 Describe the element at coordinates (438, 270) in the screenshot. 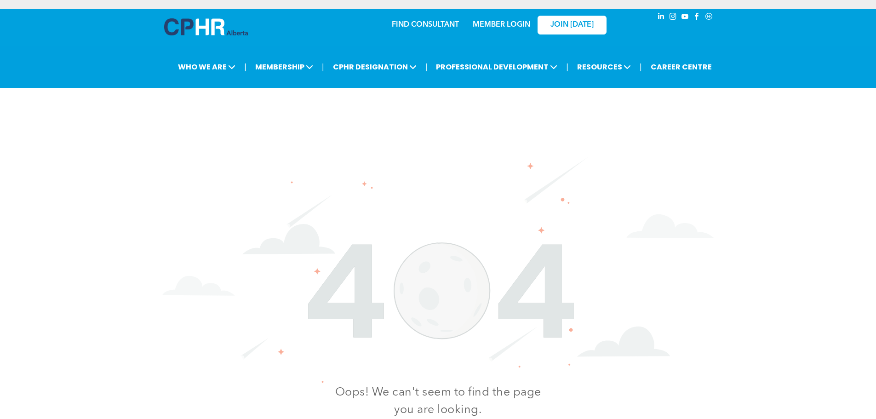

I see `img: The number 404 is surrounded by clouds and stars on a white background.` at that location.